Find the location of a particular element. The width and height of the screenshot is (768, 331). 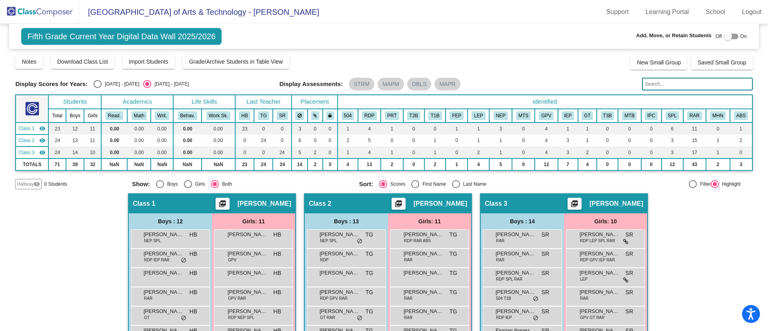

span: SR is located at coordinates (545, 234).